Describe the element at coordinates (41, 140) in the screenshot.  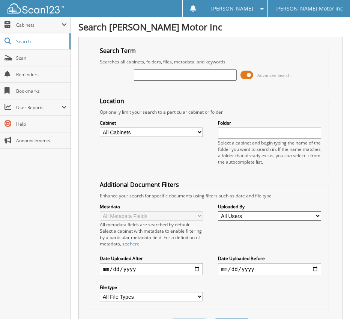
I see `span: Announcements` at that location.